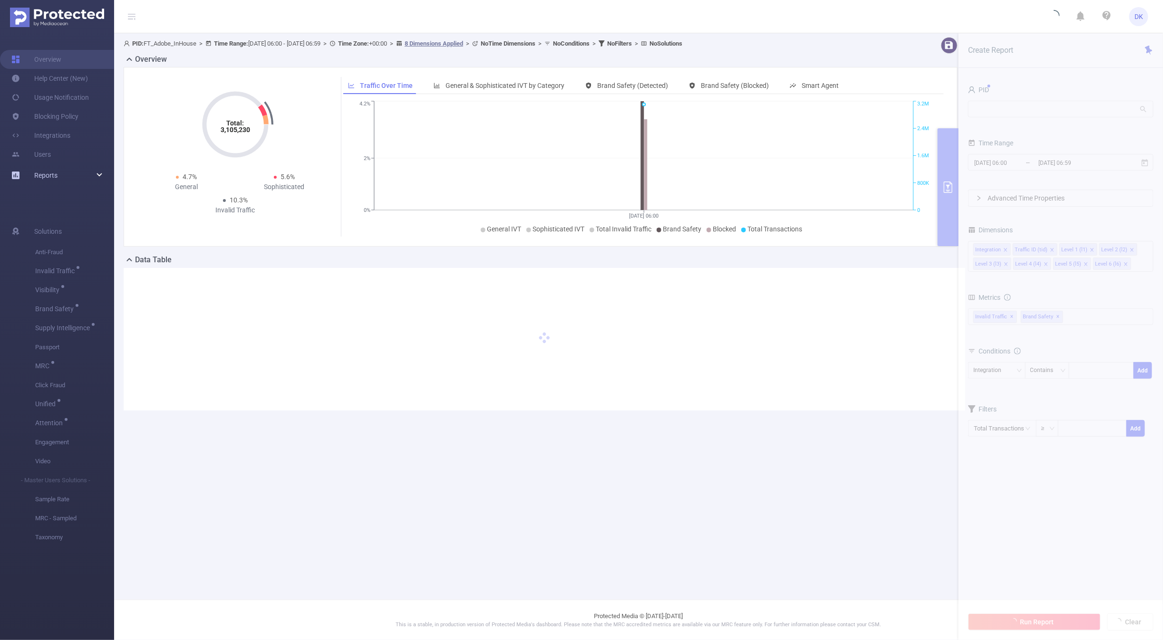  I want to click on span: Sophisticated IVT, so click(559, 229).